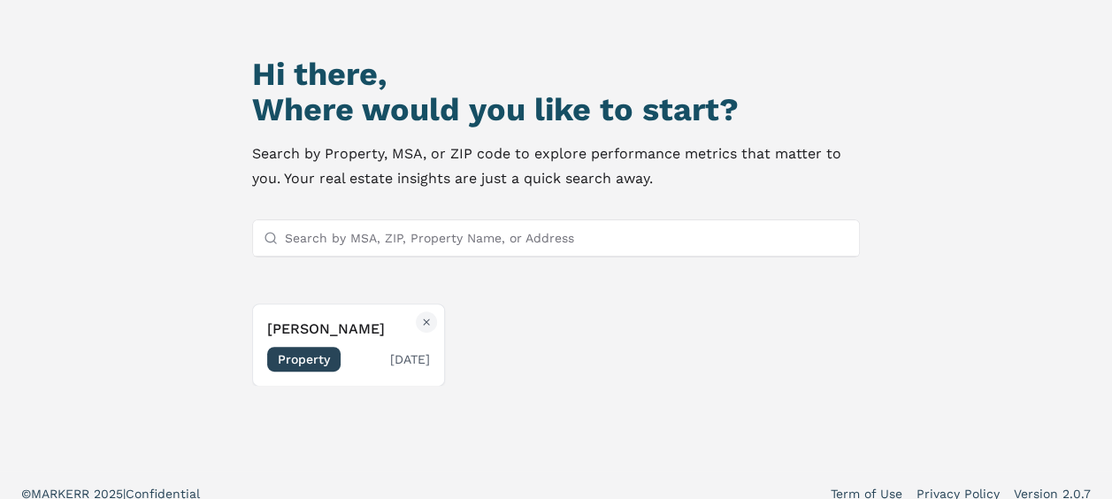  Describe the element at coordinates (426, 322) in the screenshot. I see `button: Remove Elan Redmond` at that location.